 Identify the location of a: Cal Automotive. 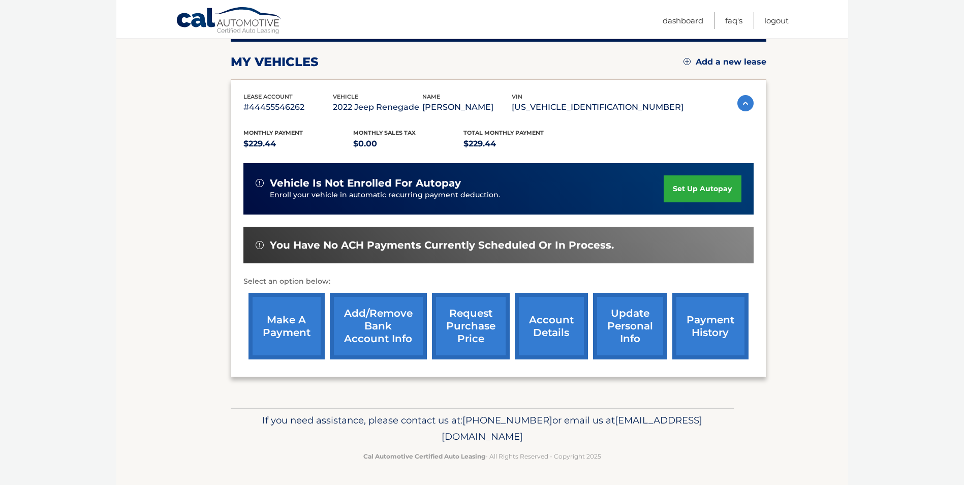
(229, 21).